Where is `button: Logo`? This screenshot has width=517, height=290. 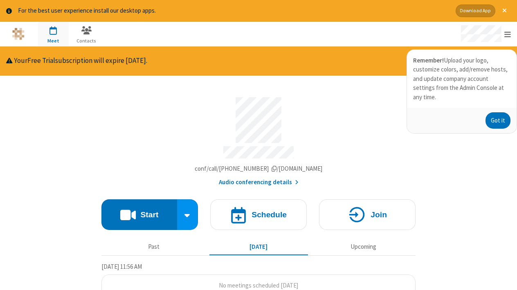 button: Logo is located at coordinates (18, 34).